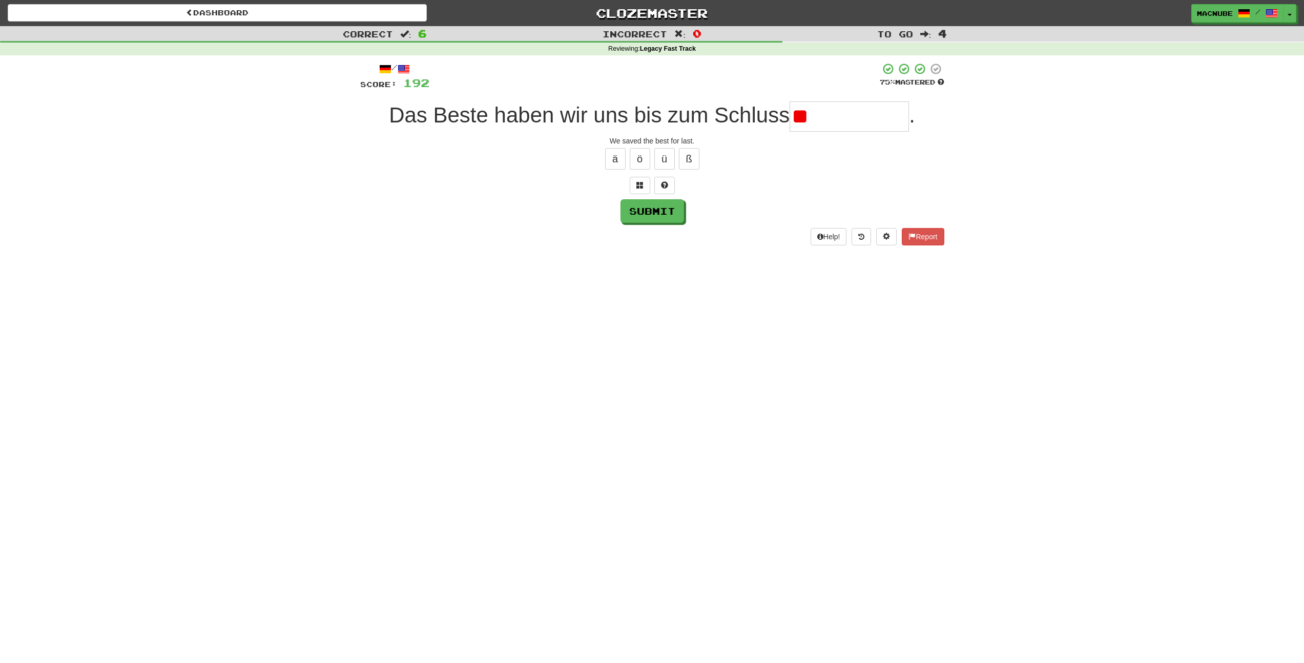 This screenshot has height=663, width=1304. I want to click on a: macnube /, so click(1238, 13).